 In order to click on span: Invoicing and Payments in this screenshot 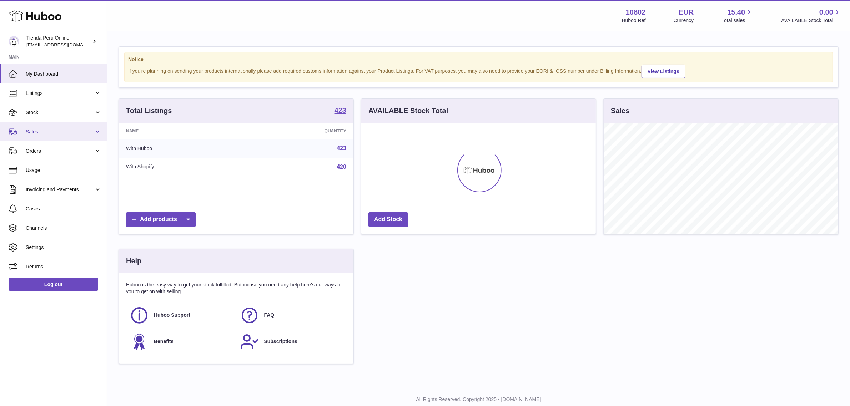, I will do `click(60, 190)`.